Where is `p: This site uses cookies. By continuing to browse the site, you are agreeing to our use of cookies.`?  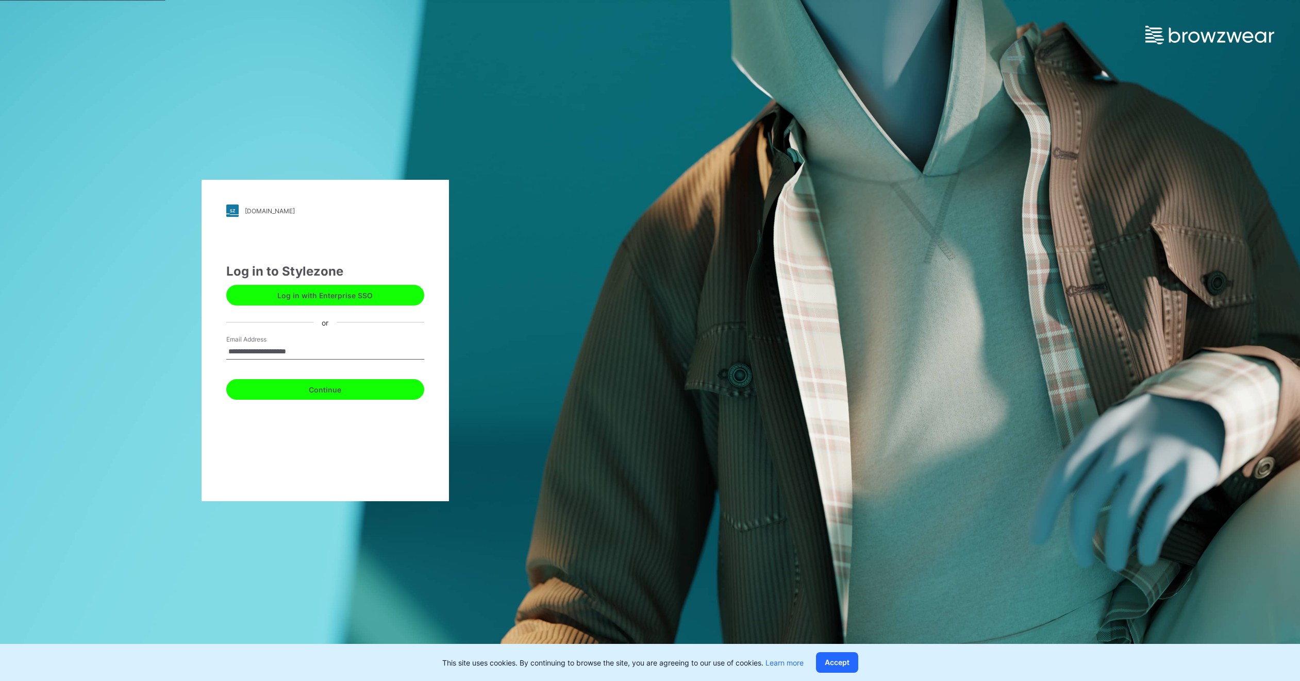
p: This site uses cookies. By continuing to browse the site, you are agreeing to our use of cookies. is located at coordinates (623, 663).